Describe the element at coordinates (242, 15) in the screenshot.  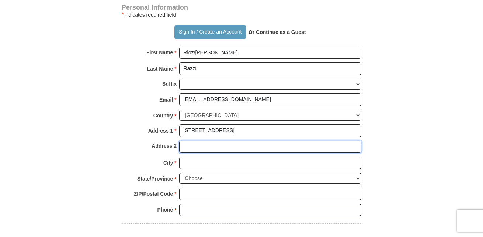
I see `div: Indicates required field` at that location.